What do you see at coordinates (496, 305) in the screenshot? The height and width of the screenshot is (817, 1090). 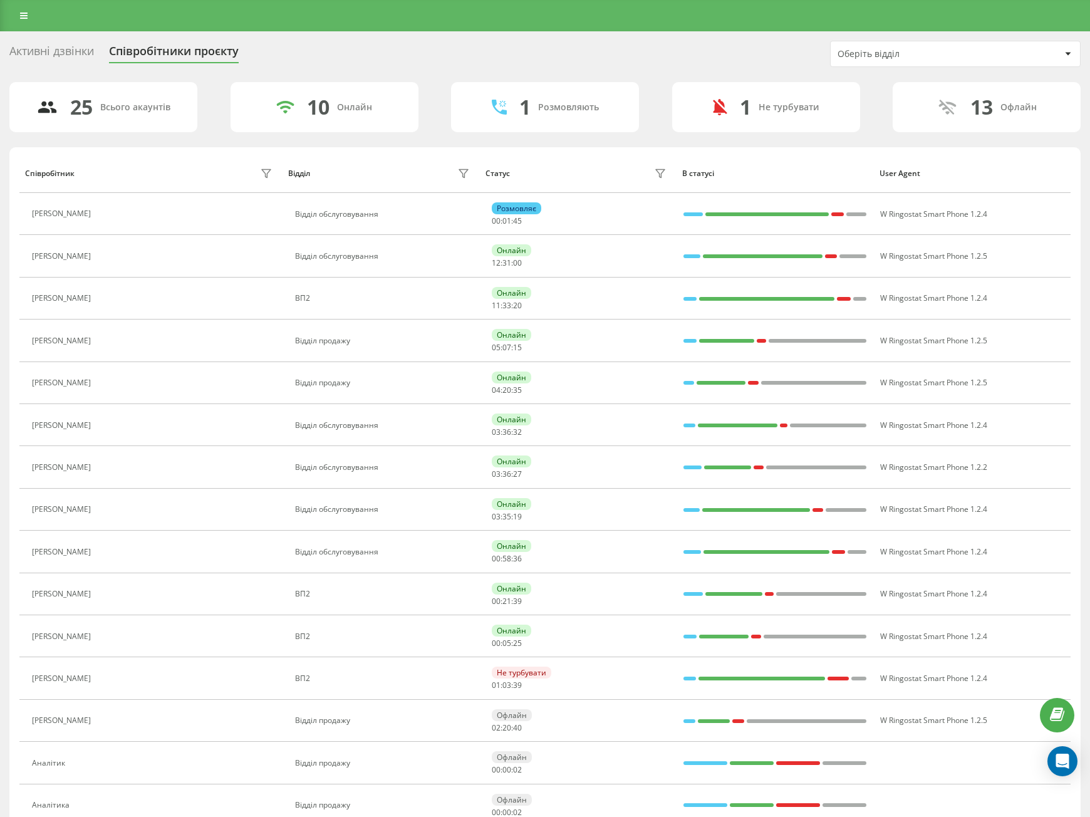 I see `span: 11` at bounding box center [496, 305].